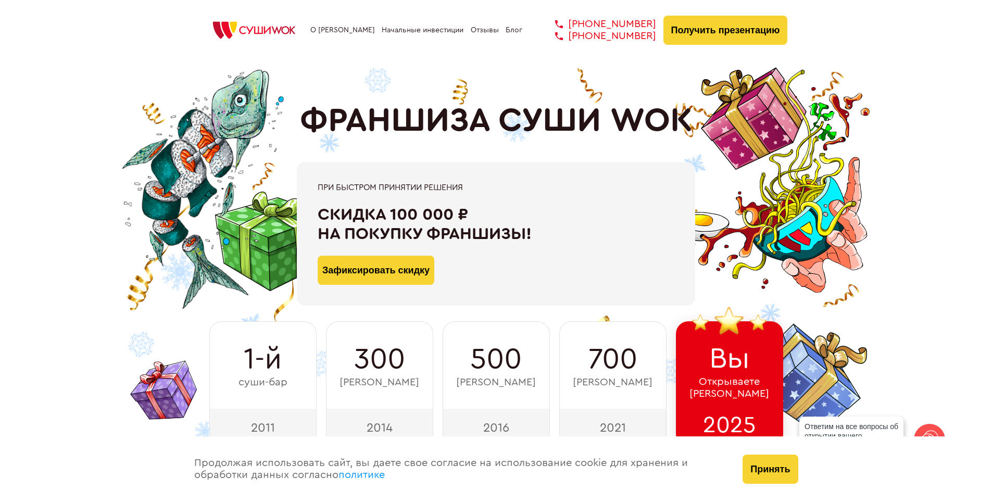 The height and width of the screenshot is (502, 992). What do you see at coordinates (496, 224) in the screenshot?
I see `div: Скидка 100 000 ₽ на покупку франшизы!` at bounding box center [496, 224].